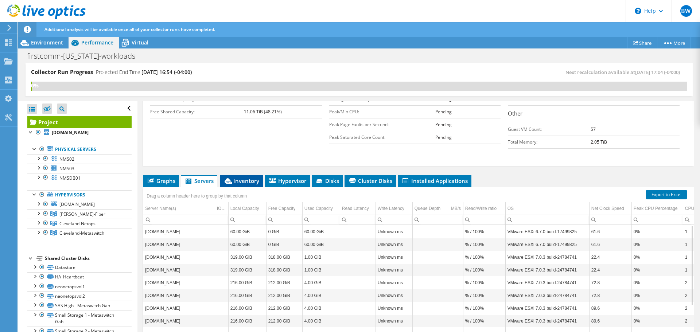 The image size is (700, 332). What do you see at coordinates (549, 129) in the screenshot?
I see `td: Guest VM Count:` at bounding box center [549, 129].